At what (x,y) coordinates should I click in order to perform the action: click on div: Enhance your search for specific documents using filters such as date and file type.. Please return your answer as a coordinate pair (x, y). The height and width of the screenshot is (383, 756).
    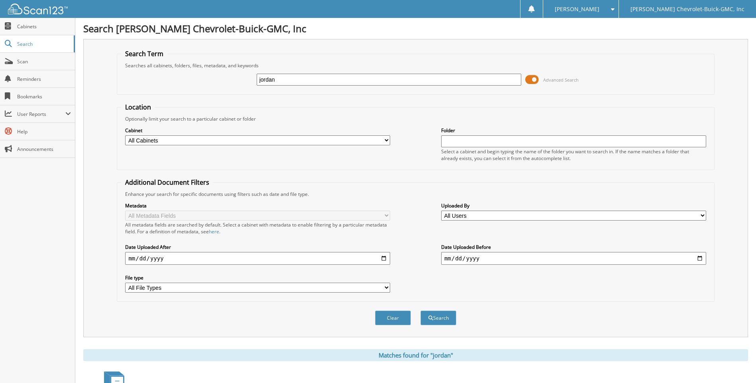
    Looking at the image, I should click on (415, 194).